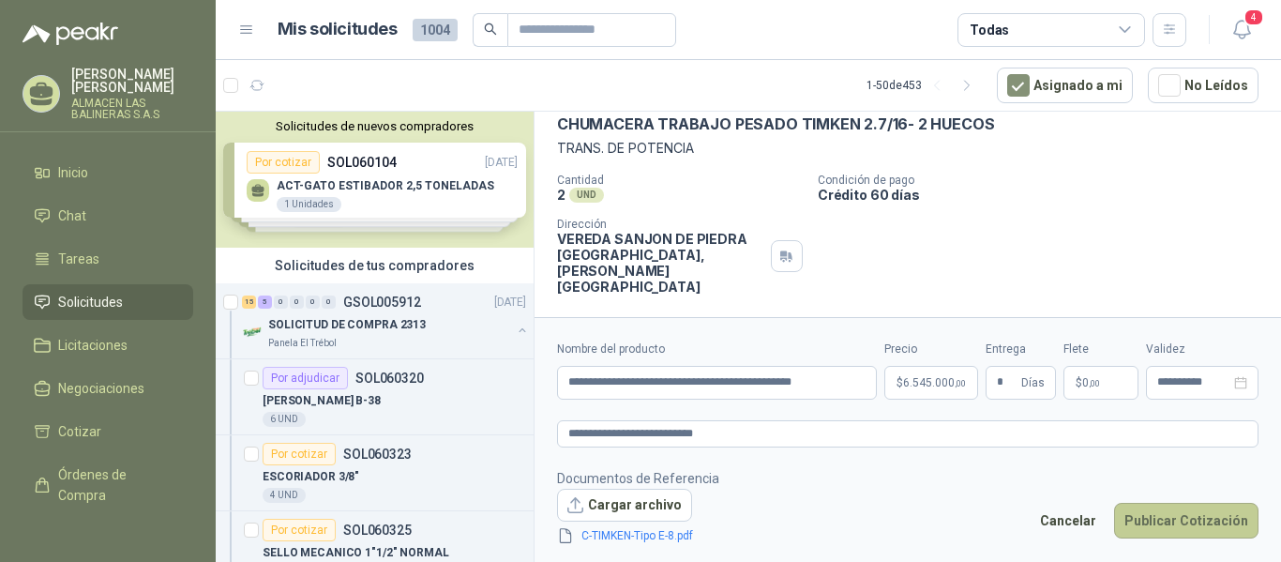  I want to click on p: SELLO MECANICO 1"1/2" NORMAL, so click(355, 552).